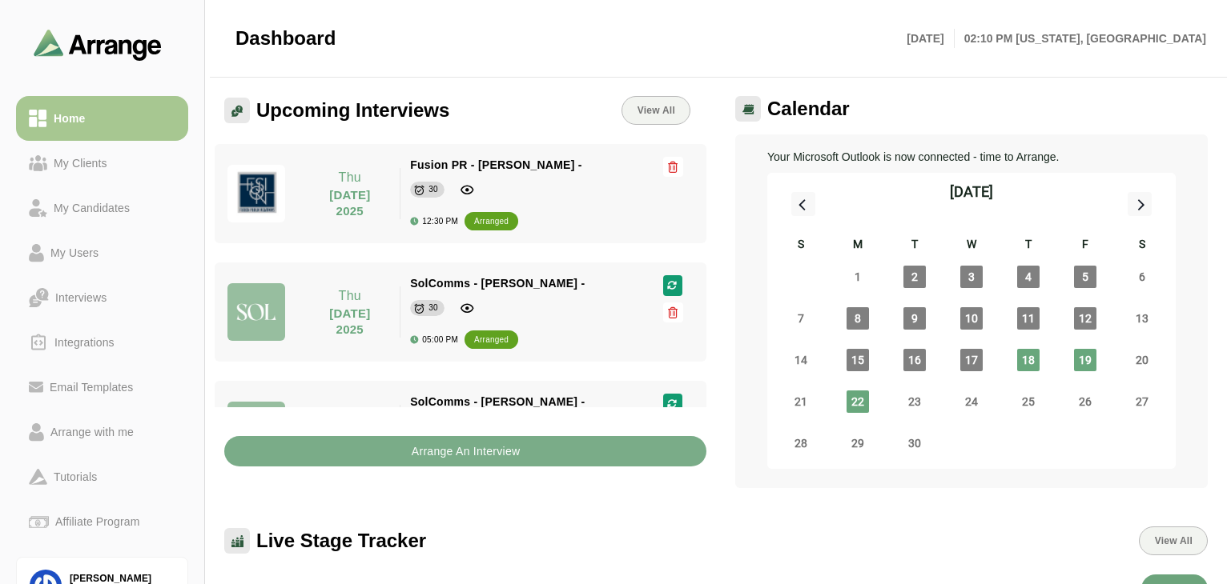 The width and height of the screenshot is (1227, 584). What do you see at coordinates (102, 343) in the screenshot?
I see `a: Integrations` at bounding box center [102, 343].